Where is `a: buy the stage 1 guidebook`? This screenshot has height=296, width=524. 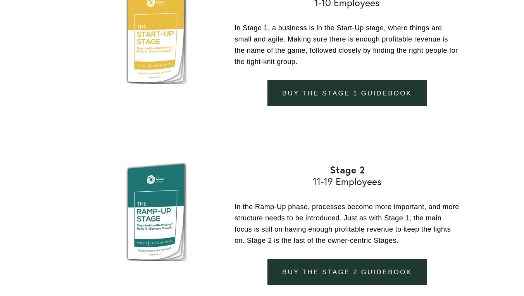
a: buy the stage 1 guidebook is located at coordinates (347, 93).